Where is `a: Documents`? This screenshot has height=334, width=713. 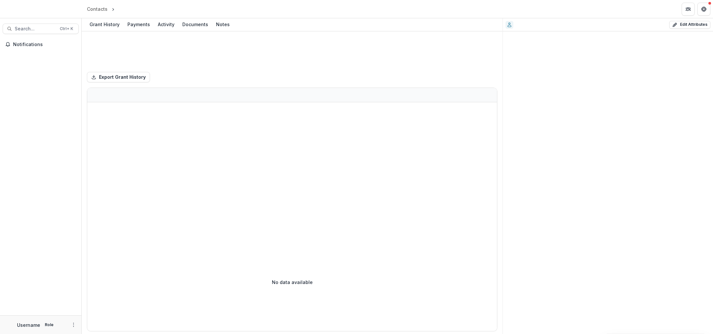 a: Documents is located at coordinates (195, 25).